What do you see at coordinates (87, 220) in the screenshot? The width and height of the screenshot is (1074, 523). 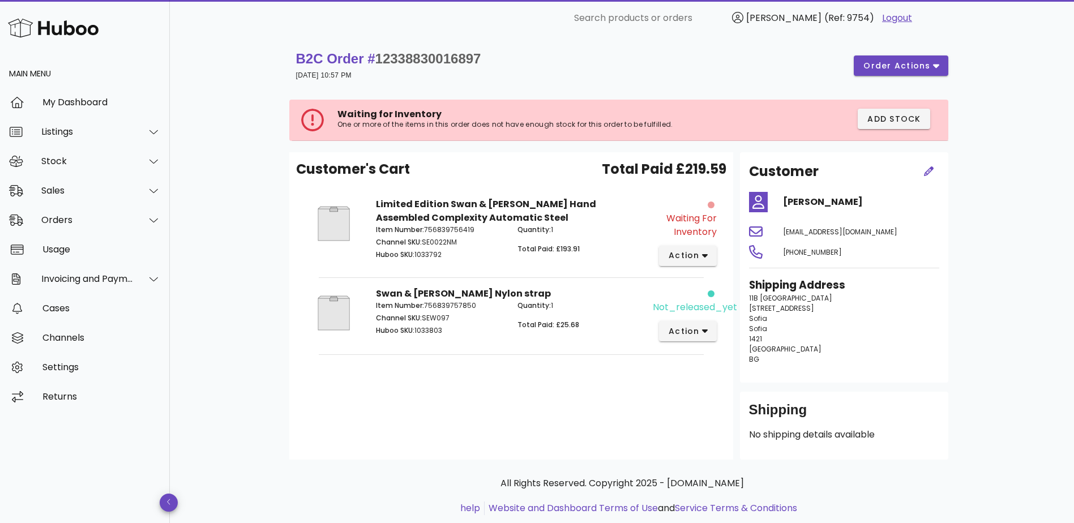 I see `div: Orders` at bounding box center [87, 220].